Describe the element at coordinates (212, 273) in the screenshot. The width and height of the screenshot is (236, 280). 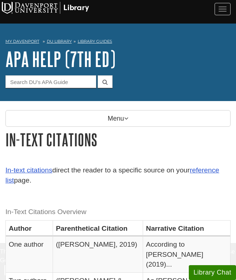
I see `button: Library Chat` at that location.